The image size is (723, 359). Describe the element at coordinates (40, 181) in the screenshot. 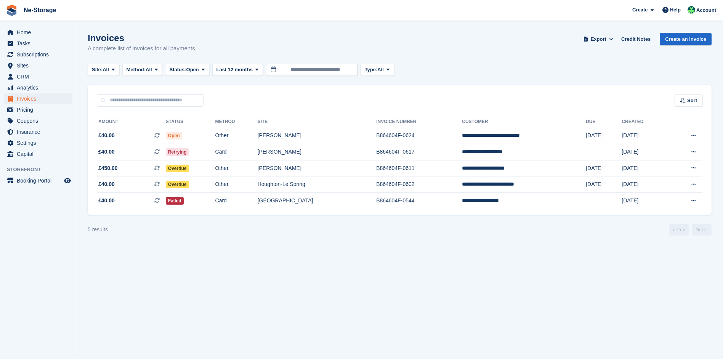

I see `span: Booking Portal` at that location.